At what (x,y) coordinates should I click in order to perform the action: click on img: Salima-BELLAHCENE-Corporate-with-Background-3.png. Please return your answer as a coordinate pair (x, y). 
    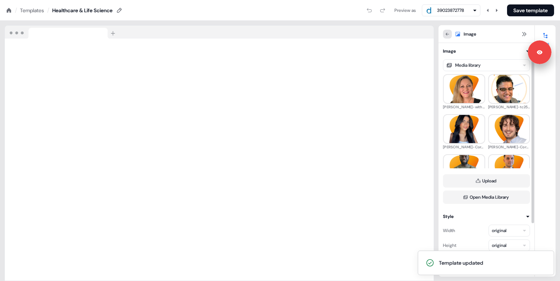
    Looking at the image, I should click on (464, 129).